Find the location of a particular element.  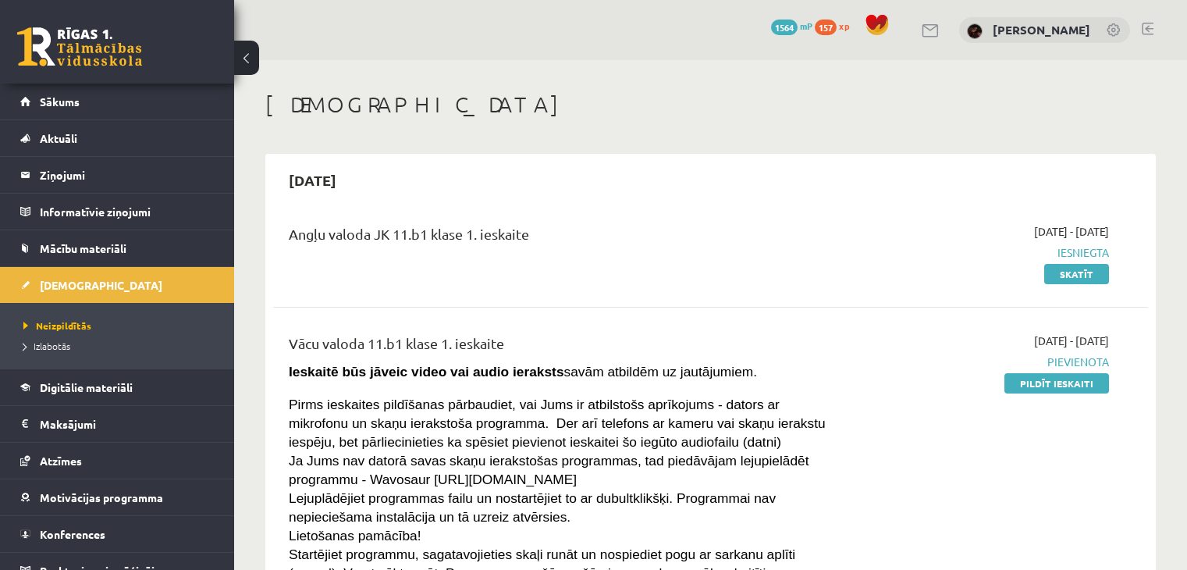

a: Pildīt ieskaiti is located at coordinates (1057, 383).